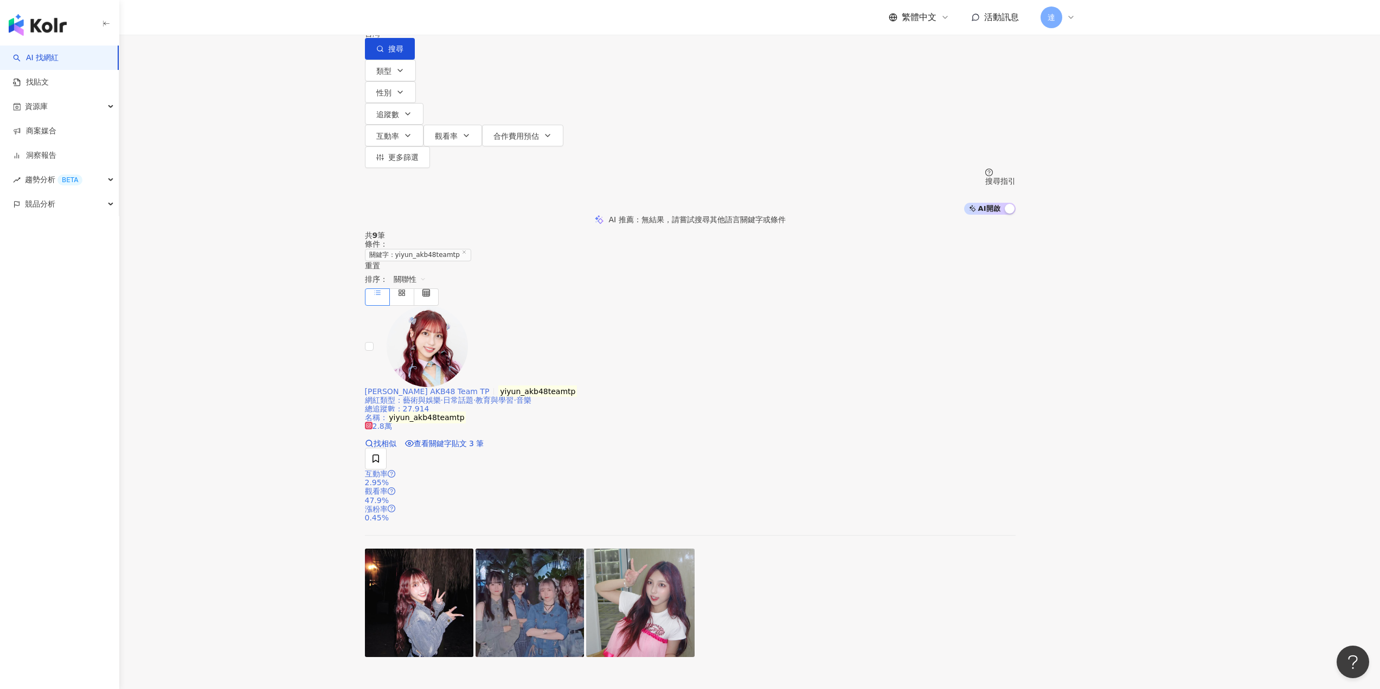 This screenshot has height=689, width=1380. What do you see at coordinates (415, 417) in the screenshot?
I see `span: 名稱 ：` at bounding box center [415, 417].